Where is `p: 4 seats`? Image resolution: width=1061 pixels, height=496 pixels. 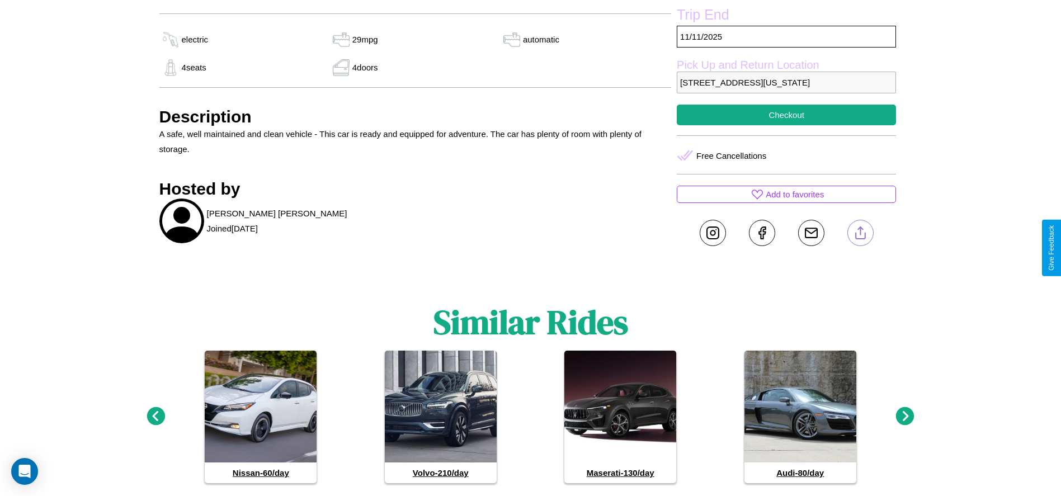
p: 4 seats is located at coordinates (194, 67).